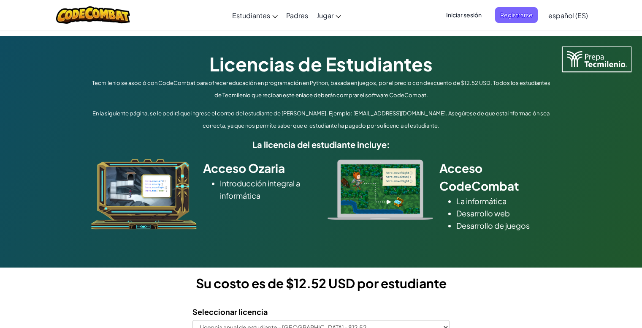 Image resolution: width=642 pixels, height=328 pixels. I want to click on a: CodeCombat logo, so click(93, 15).